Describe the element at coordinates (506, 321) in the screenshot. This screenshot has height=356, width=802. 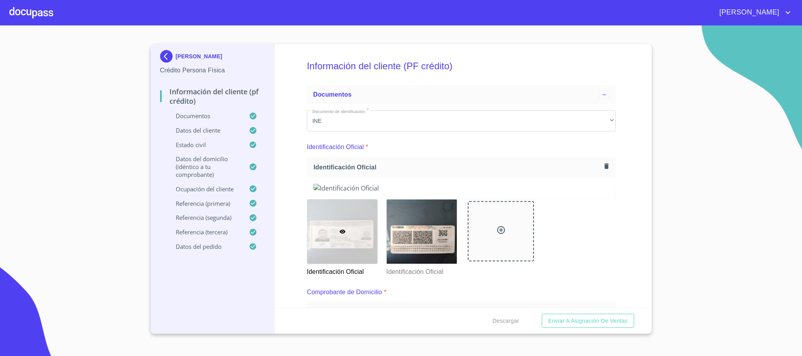
I see `button: Descargar` at that location.